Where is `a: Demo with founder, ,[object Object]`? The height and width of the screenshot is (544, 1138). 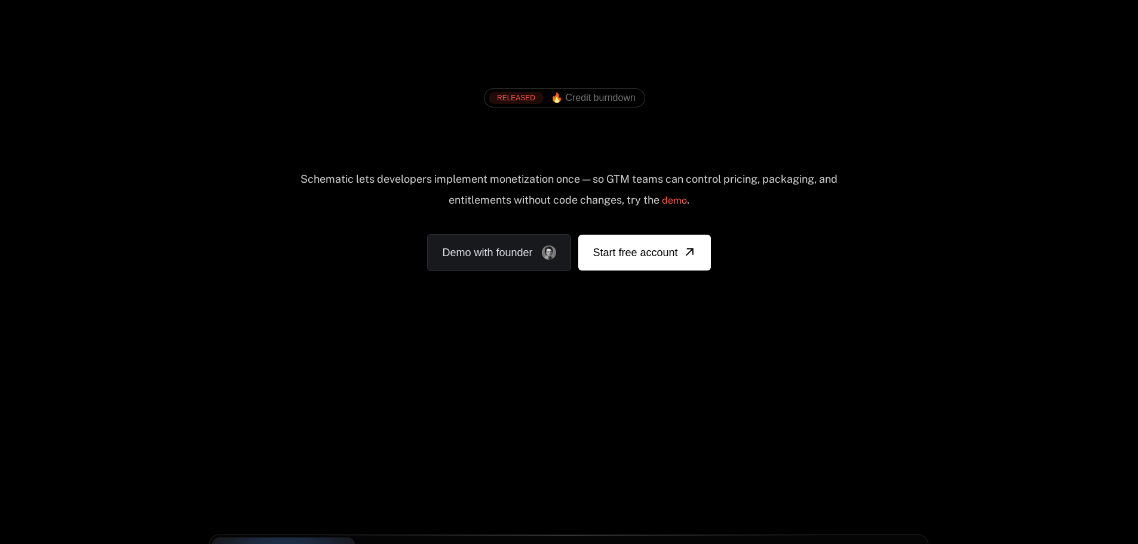
a: Demo with founder, ,[object Object] is located at coordinates (499, 253).